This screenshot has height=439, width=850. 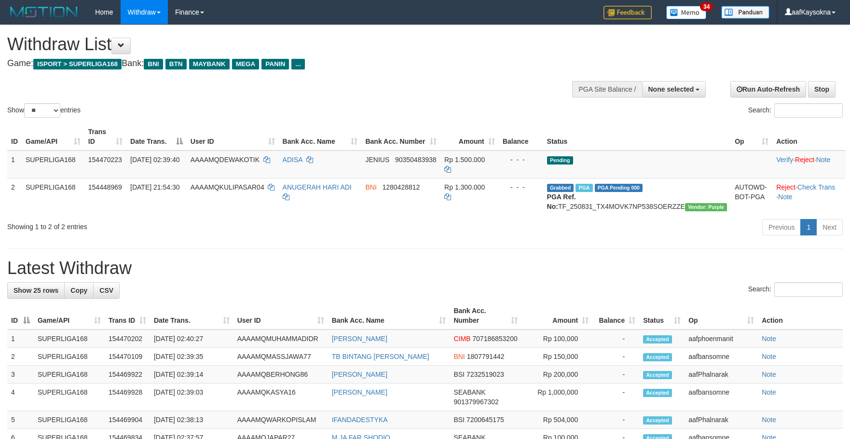 What do you see at coordinates (686, 13) in the screenshot?
I see `img: Button%20Memo.svg` at bounding box center [686, 13].